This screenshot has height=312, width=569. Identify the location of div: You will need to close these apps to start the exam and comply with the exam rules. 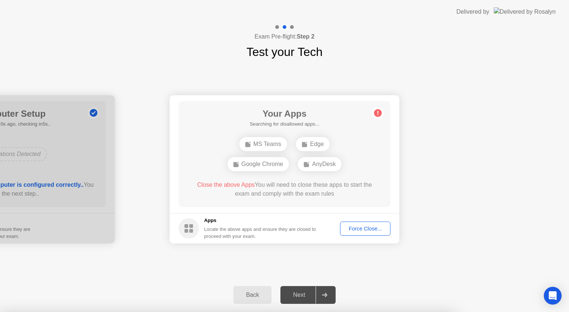
(284, 189).